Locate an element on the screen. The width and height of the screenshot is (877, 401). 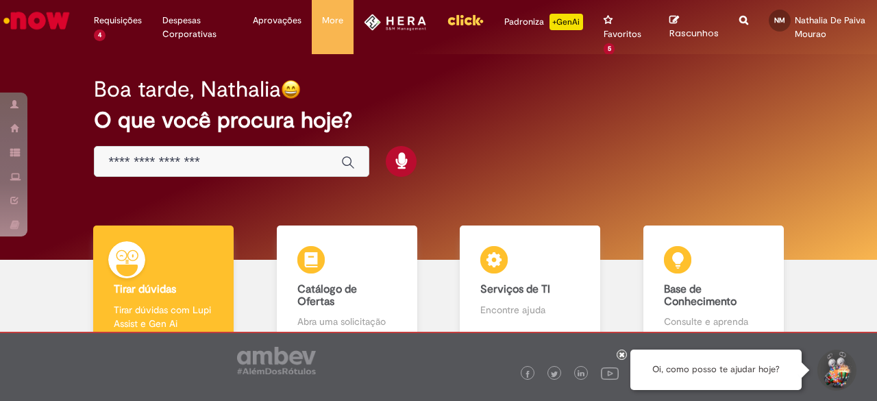
span: Aprovações is located at coordinates (277, 21).